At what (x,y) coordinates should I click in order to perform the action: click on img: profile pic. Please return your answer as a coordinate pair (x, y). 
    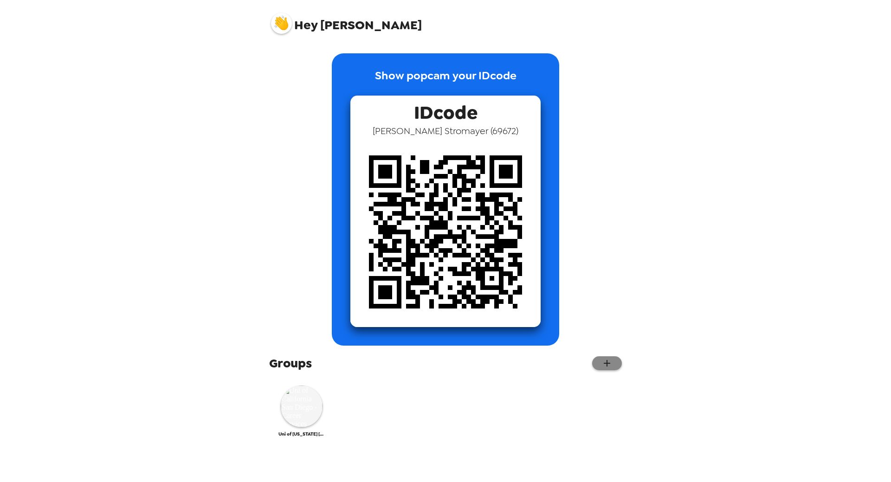
    Looking at the image, I should click on (281, 23).